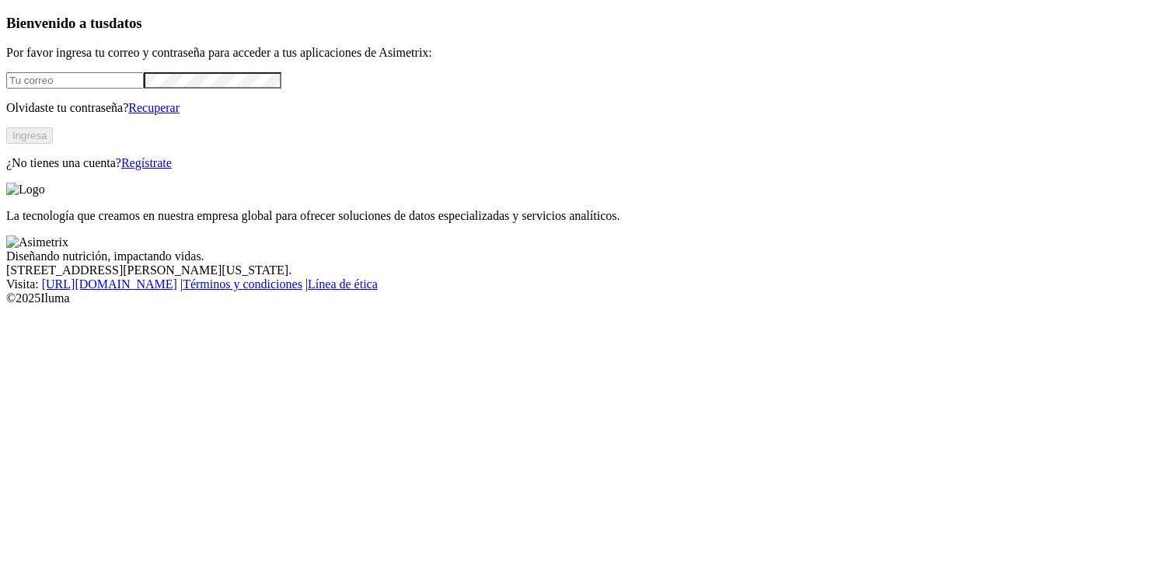  I want to click on div: © 2025 Iluma, so click(576, 299).